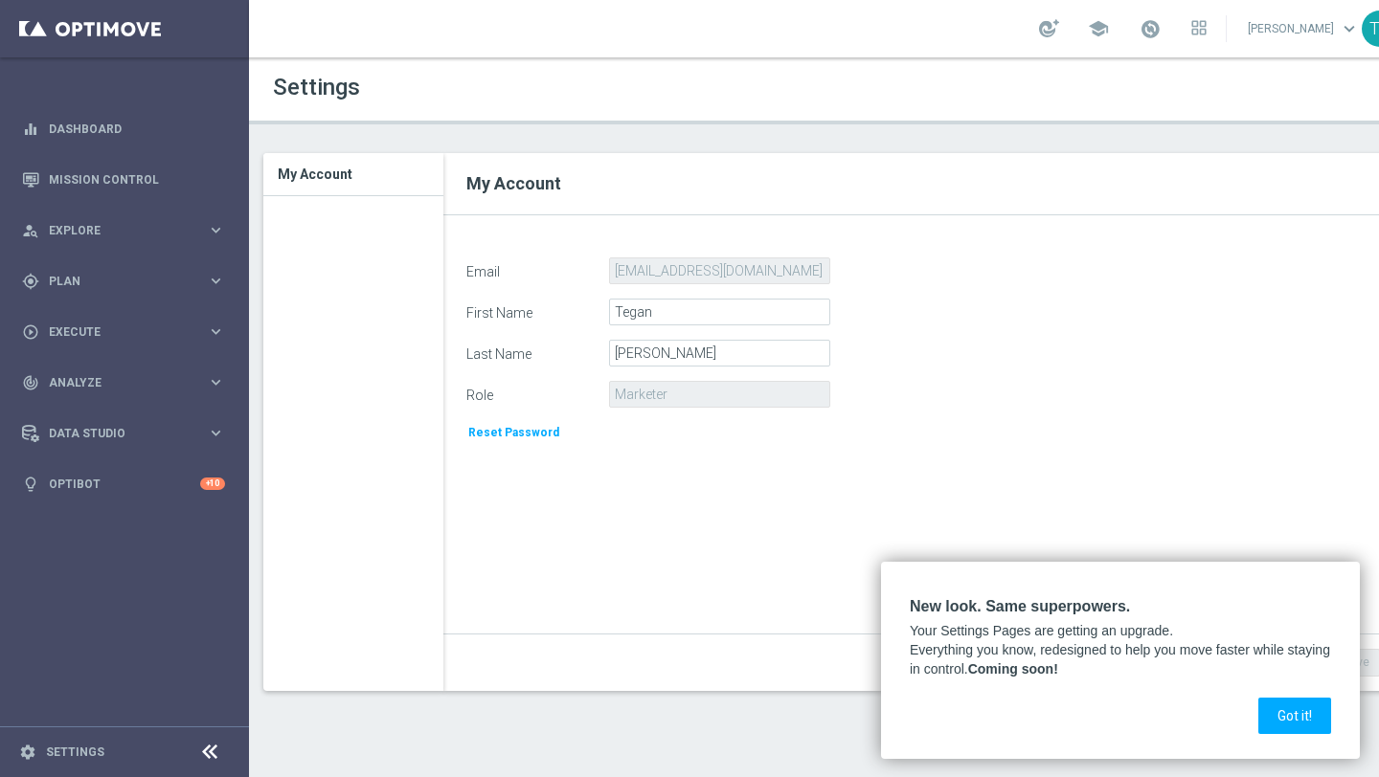 This screenshot has height=777, width=1379. Describe the element at coordinates (123, 179) in the screenshot. I see `div: Mission Control` at that location.